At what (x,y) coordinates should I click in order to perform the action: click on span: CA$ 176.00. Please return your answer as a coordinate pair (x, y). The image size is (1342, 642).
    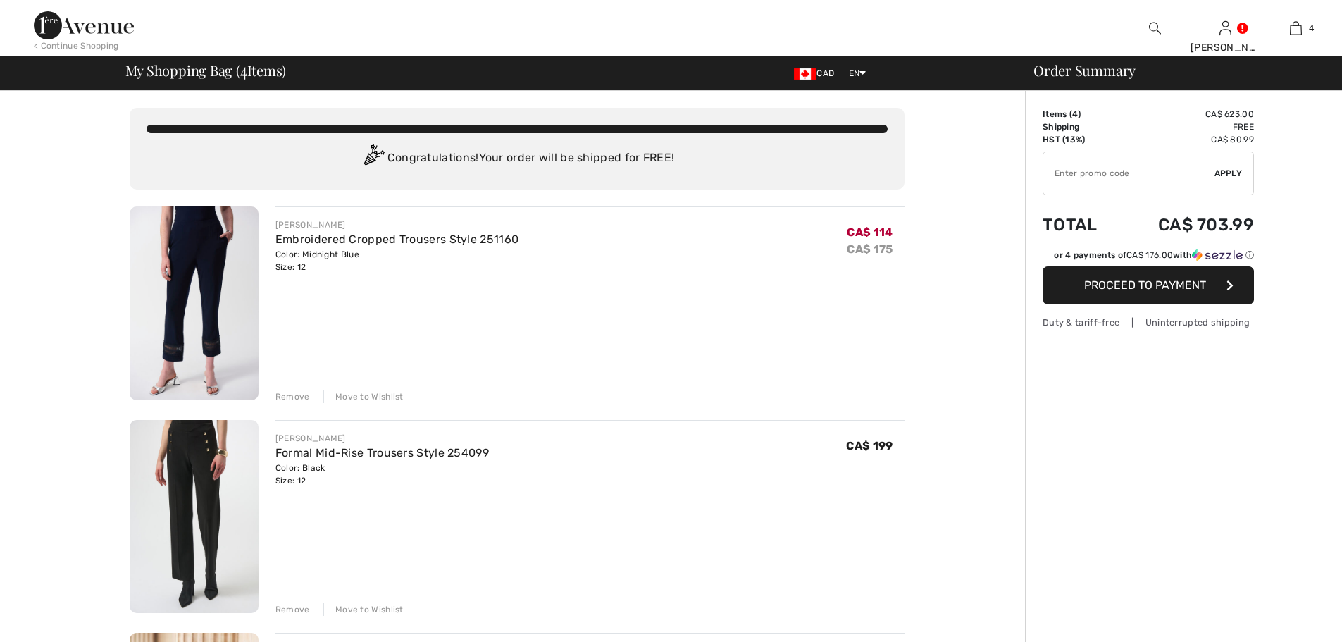
    Looking at the image, I should click on (1149, 255).